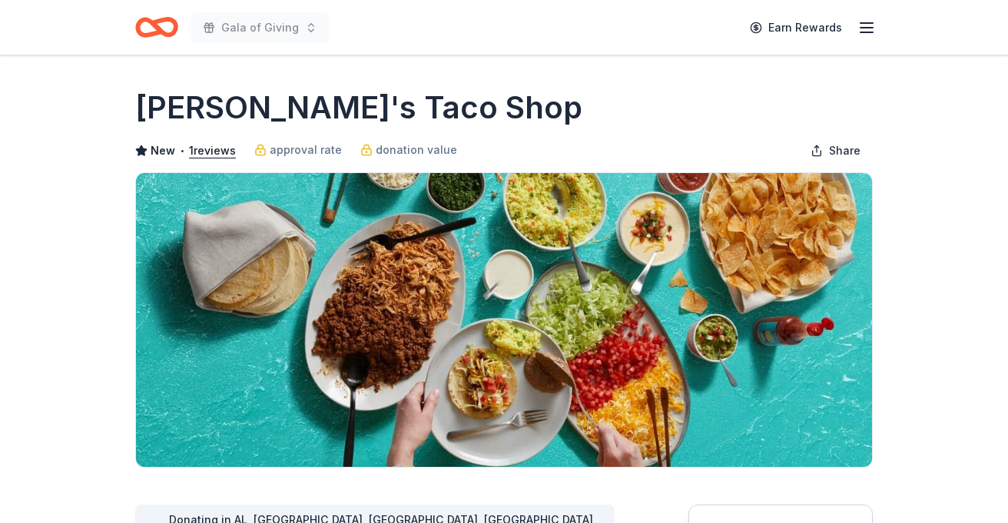 The width and height of the screenshot is (1008, 523). Describe the element at coordinates (260, 28) in the screenshot. I see `span: Gala of Giving` at that location.